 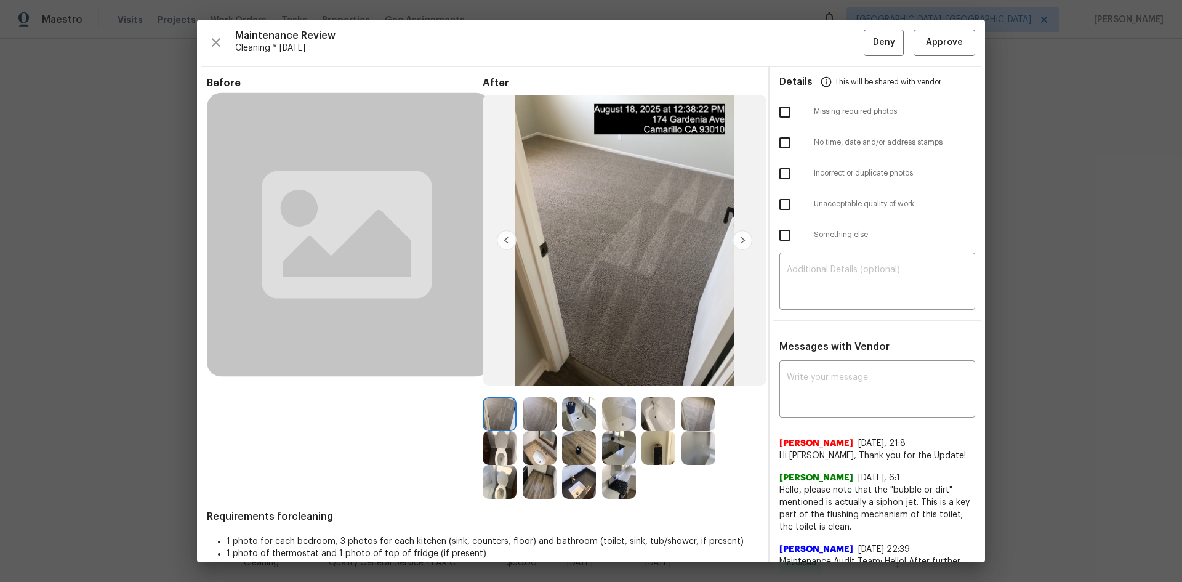 What do you see at coordinates (621, 83) in the screenshot?
I see `span: After` at bounding box center [621, 83].